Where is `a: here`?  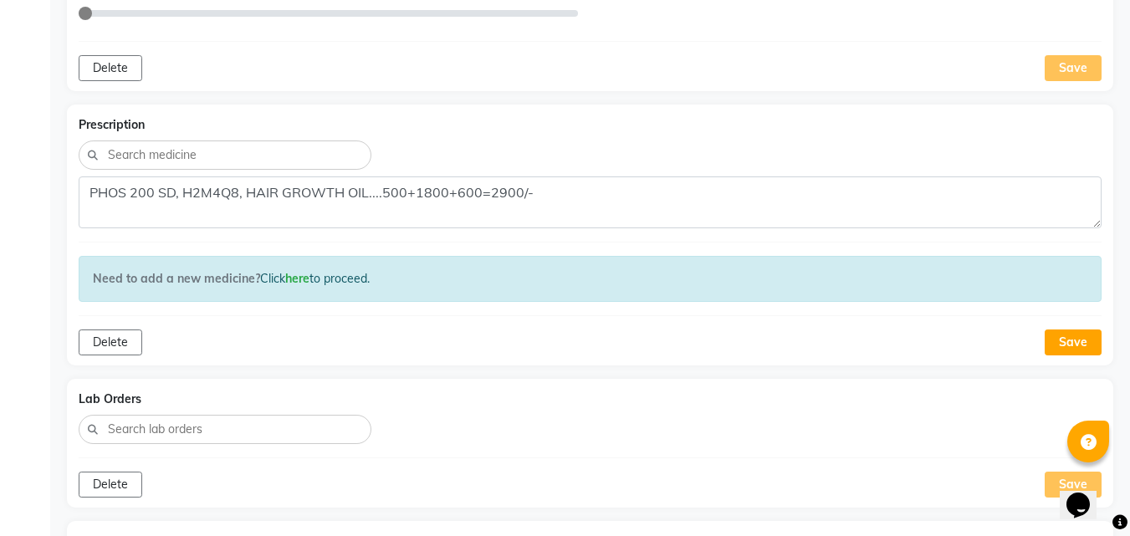
a: here is located at coordinates (297, 279).